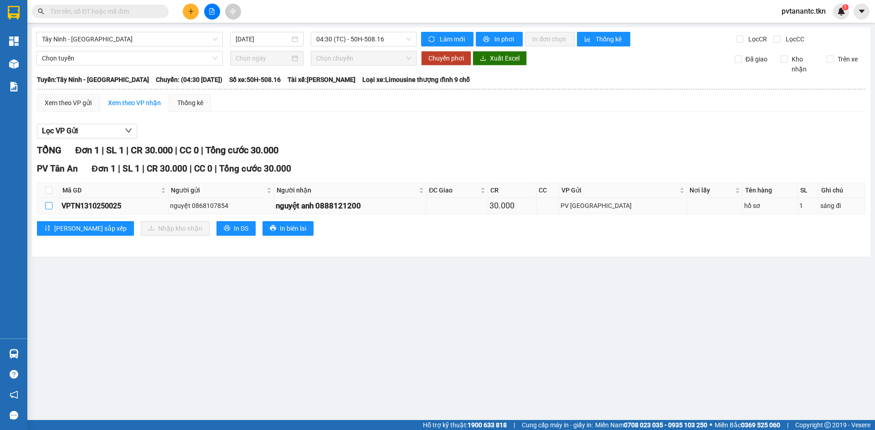 This screenshot has height=430, width=875. What do you see at coordinates (218, 190) in the screenshot?
I see `span: Người gửi` at bounding box center [218, 190].